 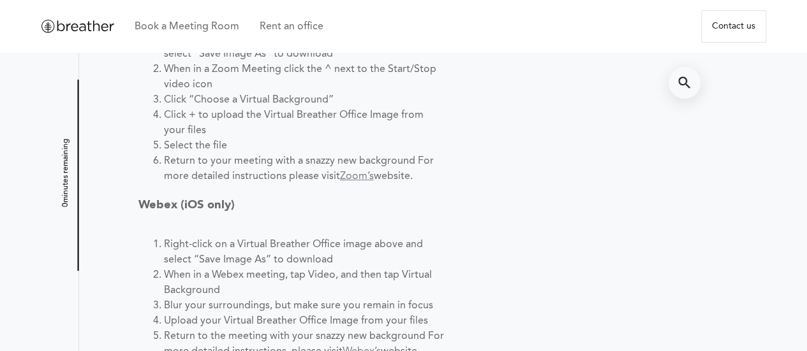 I want to click on li: Click + to upload the Virtual Breather Office Image from your files, so click(x=304, y=123).